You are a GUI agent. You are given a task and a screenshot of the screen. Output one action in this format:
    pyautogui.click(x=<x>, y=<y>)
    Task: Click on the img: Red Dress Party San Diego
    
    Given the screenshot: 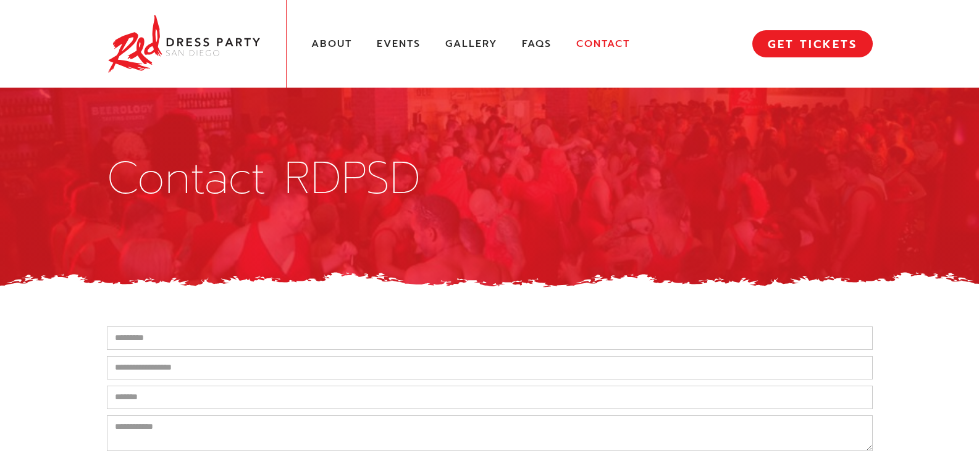 What is the action you would take?
    pyautogui.click(x=184, y=44)
    